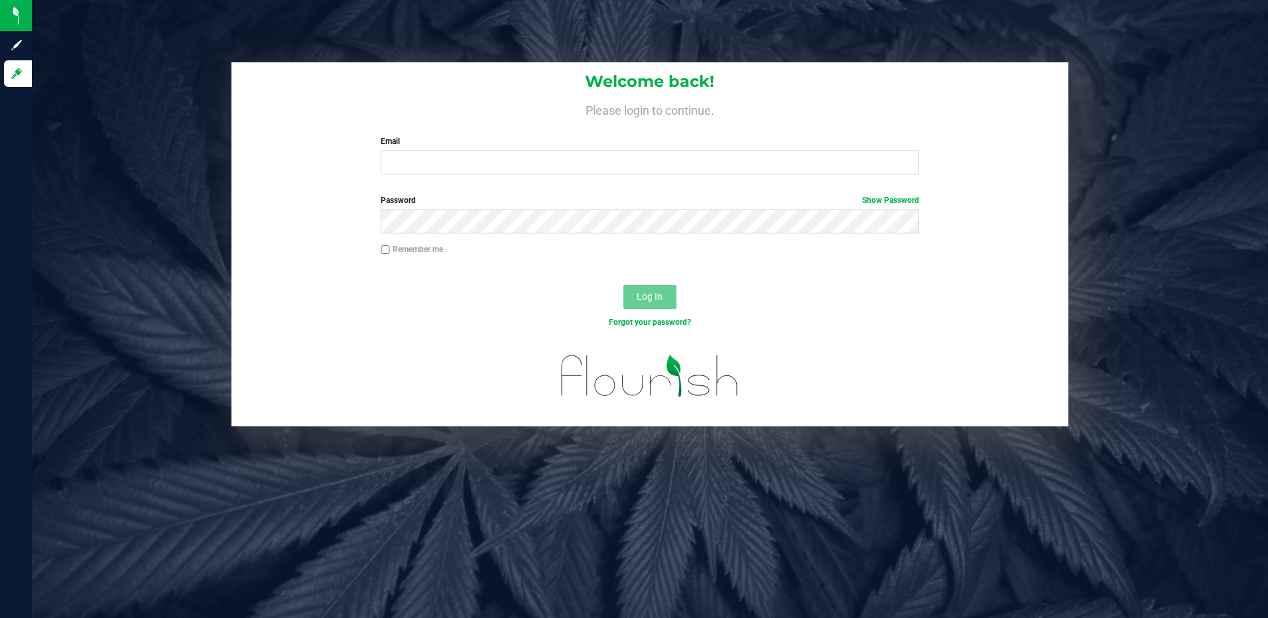 Image resolution: width=1268 pixels, height=618 pixels. Describe the element at coordinates (650, 376) in the screenshot. I see `img: flourish_logo.svg` at that location.